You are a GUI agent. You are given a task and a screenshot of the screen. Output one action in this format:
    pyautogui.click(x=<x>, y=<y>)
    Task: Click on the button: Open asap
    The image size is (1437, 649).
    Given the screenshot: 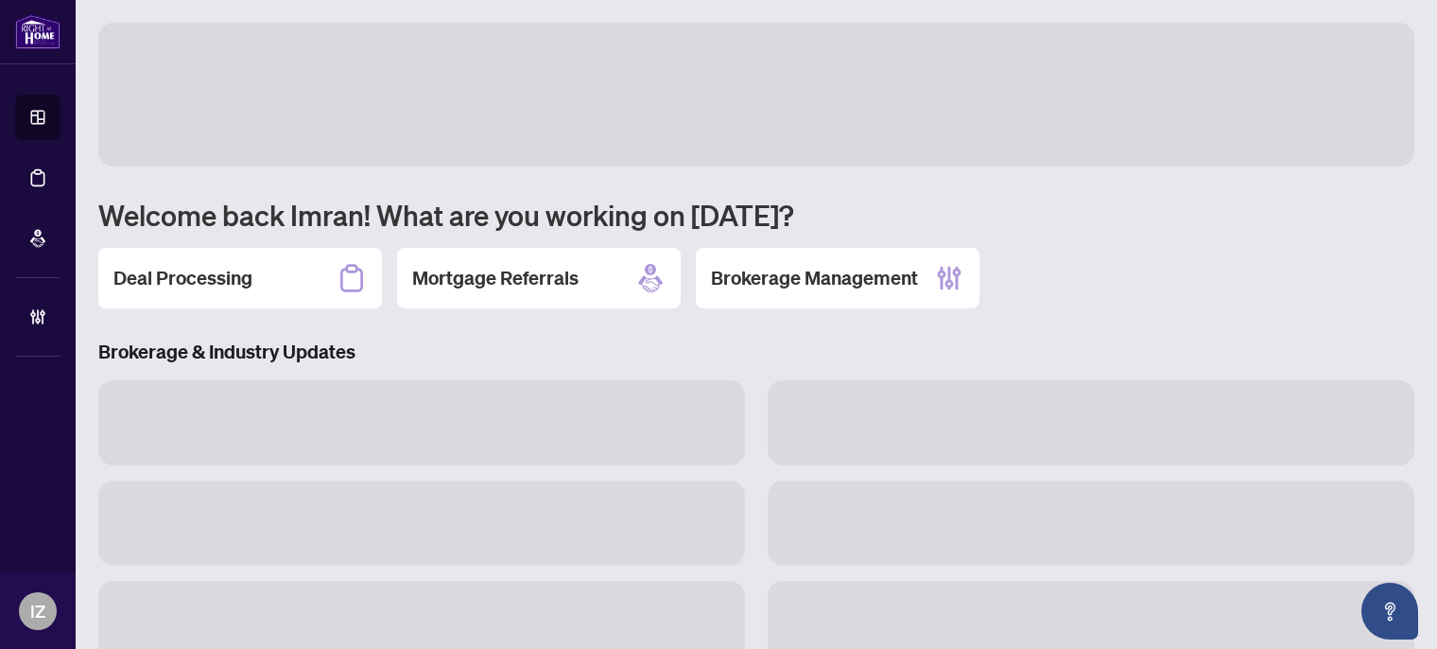 What is the action you would take?
    pyautogui.click(x=1390, y=611)
    